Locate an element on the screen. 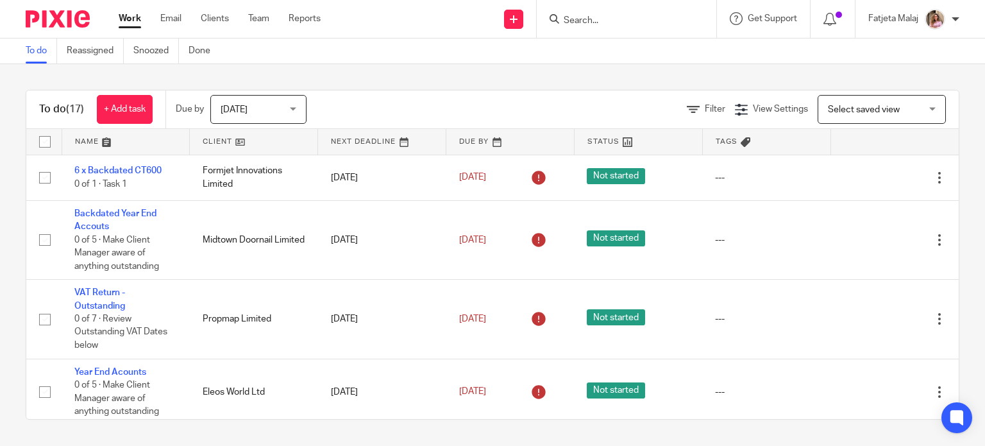 Image resolution: width=985 pixels, height=446 pixels. span: Get Support is located at coordinates (772, 19).